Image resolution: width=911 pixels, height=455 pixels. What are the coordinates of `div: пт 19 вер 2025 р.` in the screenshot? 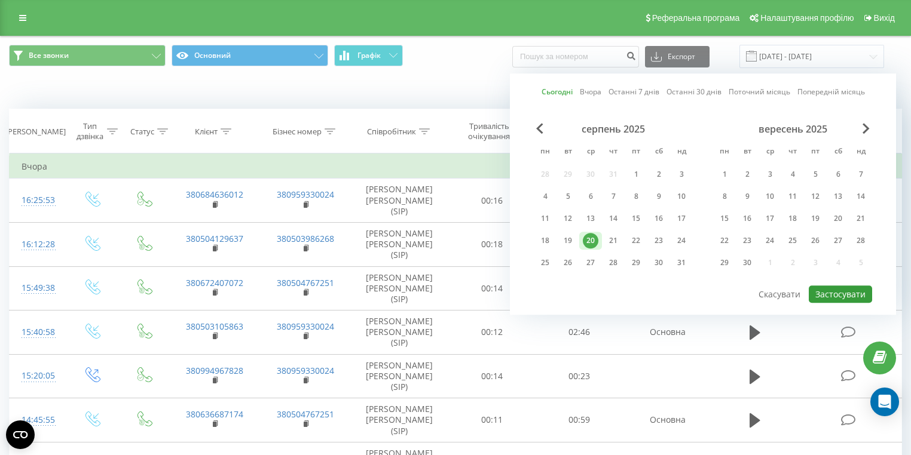 It's located at (815, 219).